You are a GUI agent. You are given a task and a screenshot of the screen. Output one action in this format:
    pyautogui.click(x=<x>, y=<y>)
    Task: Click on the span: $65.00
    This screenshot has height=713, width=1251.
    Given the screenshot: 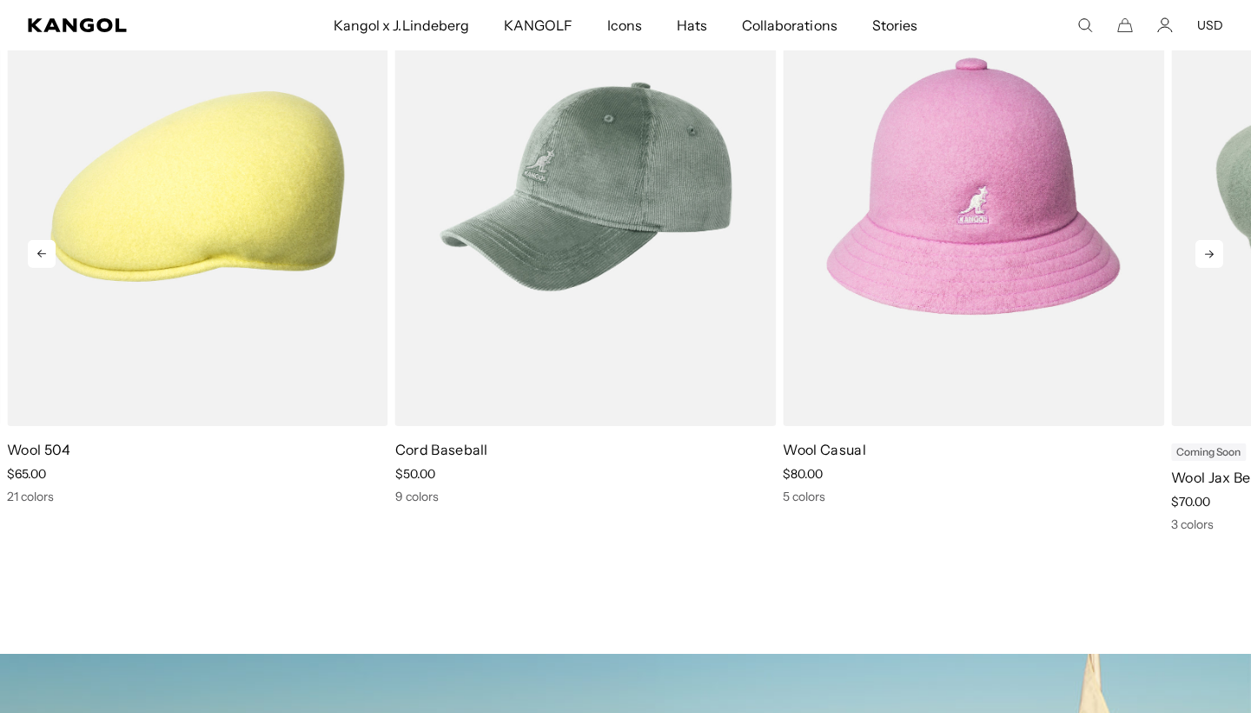 What is the action you would take?
    pyautogui.click(x=26, y=474)
    